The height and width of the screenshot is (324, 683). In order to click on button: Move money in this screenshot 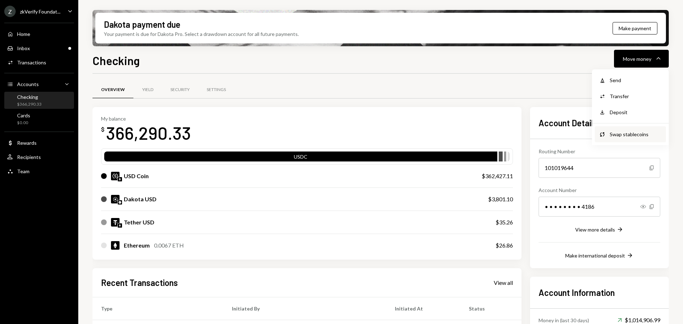, I will do `click(641, 59)`.